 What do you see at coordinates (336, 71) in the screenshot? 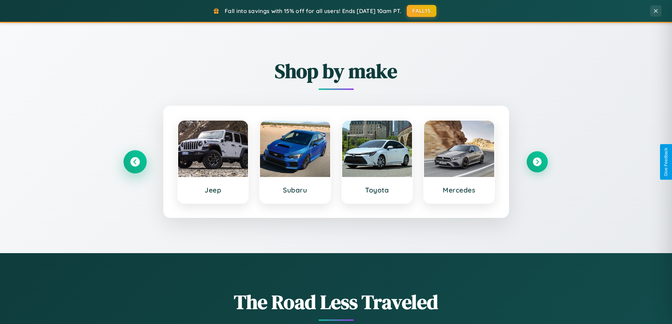
I see `h2: Shop by make` at bounding box center [336, 71].